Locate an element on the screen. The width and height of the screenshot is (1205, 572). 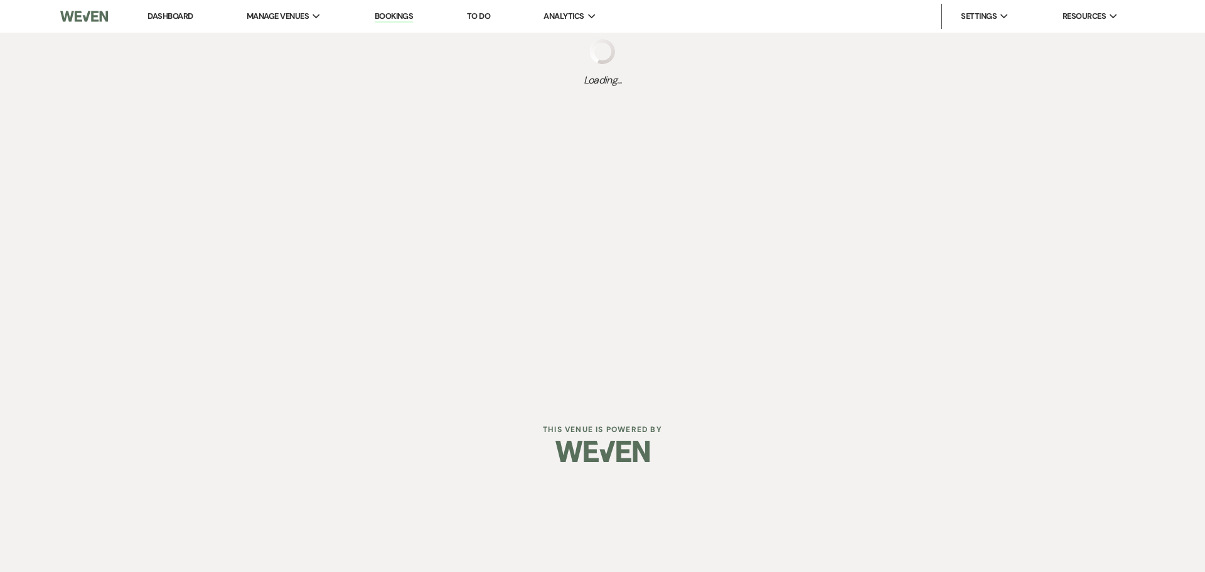
span: Loading... is located at coordinates (602, 80).